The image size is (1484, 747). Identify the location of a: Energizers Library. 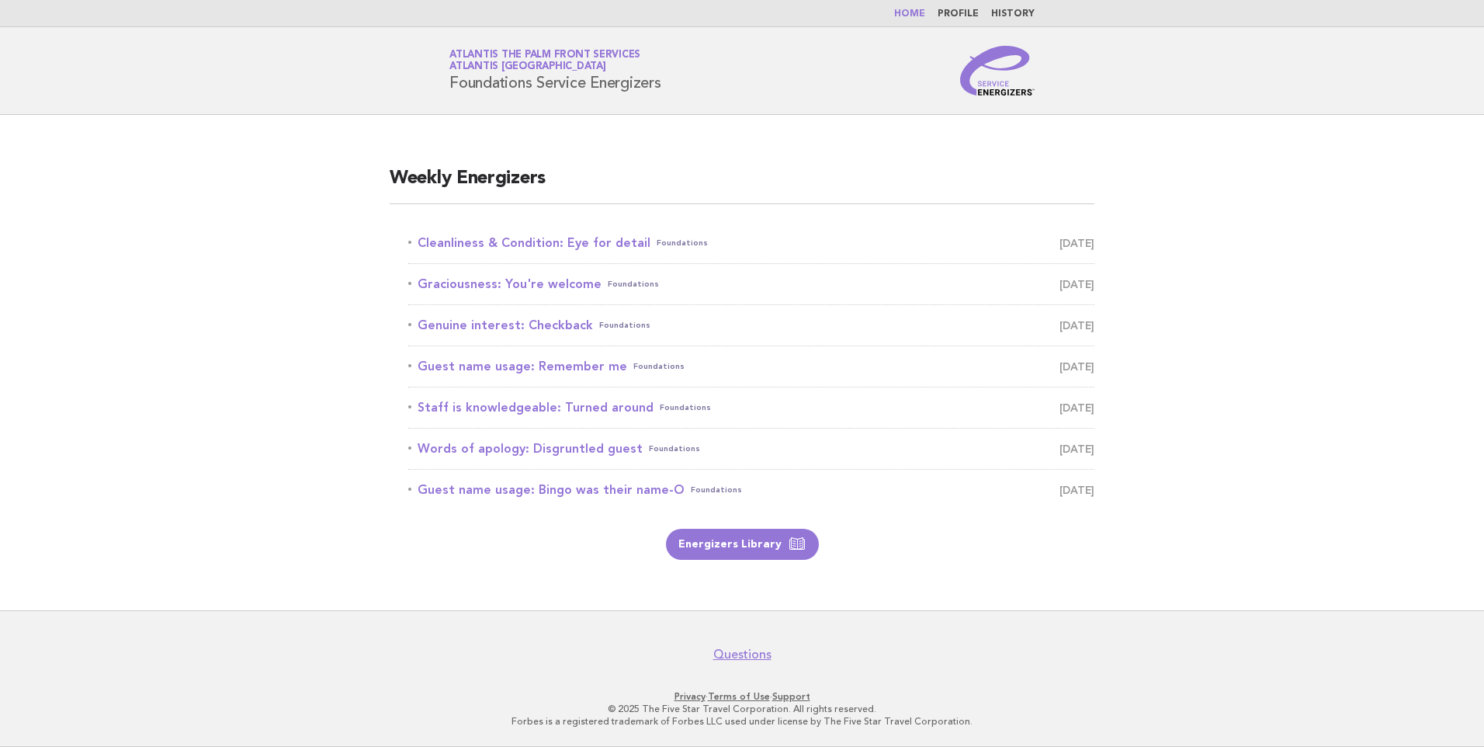
(742, 544).